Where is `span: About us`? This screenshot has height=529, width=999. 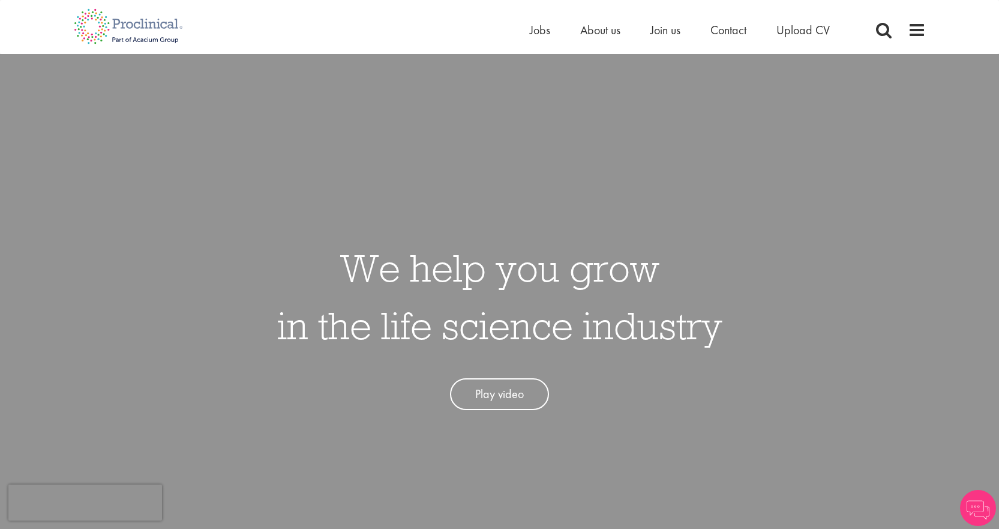 span: About us is located at coordinates (600, 30).